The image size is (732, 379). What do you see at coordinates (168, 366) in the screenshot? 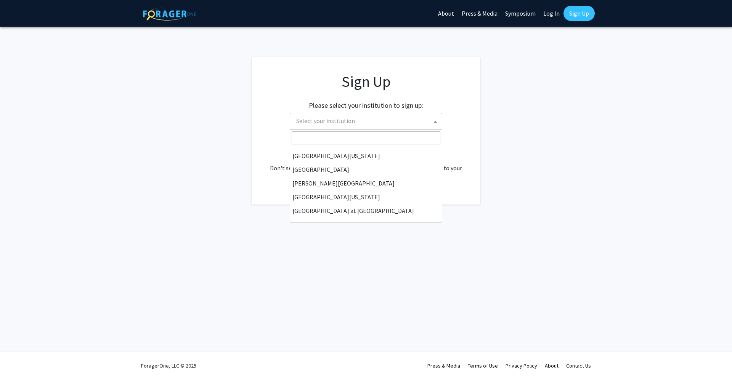
I see `div: ForagerOne, LLC © 2025` at bounding box center [168, 366].